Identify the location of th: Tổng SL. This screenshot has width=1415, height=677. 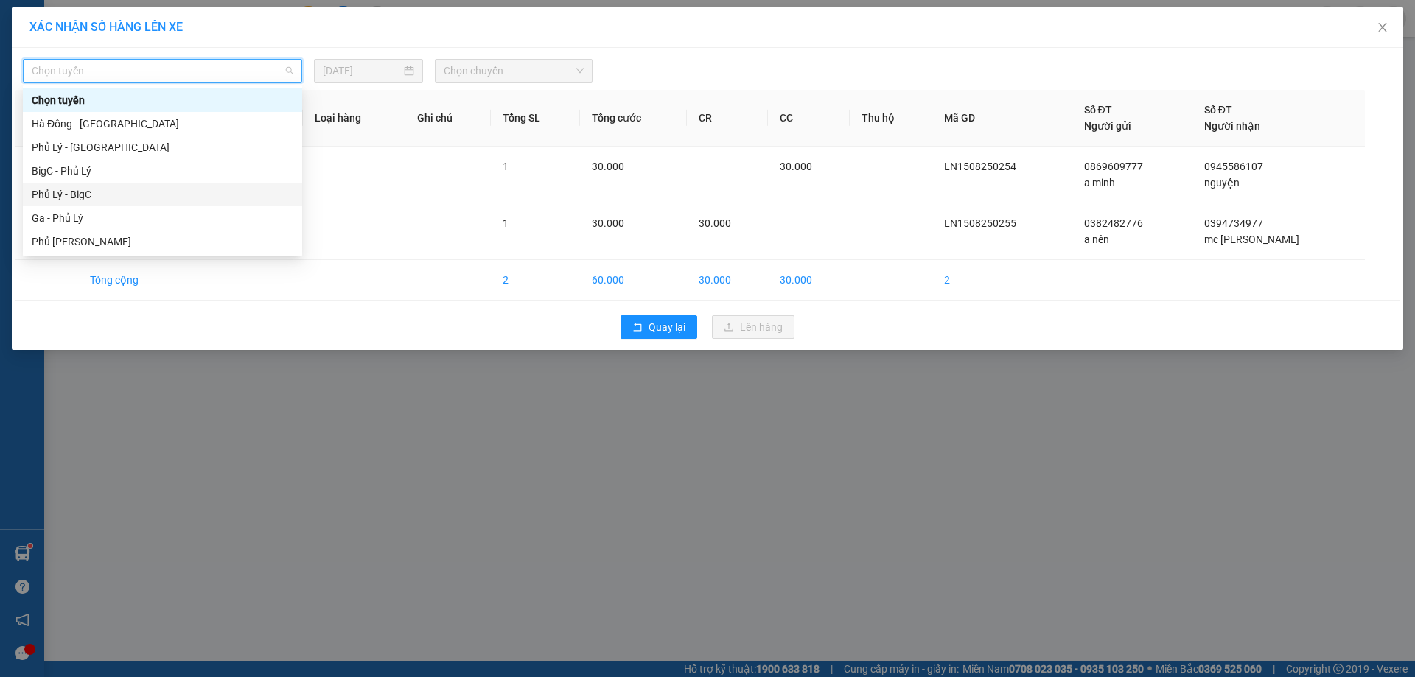
(535, 118).